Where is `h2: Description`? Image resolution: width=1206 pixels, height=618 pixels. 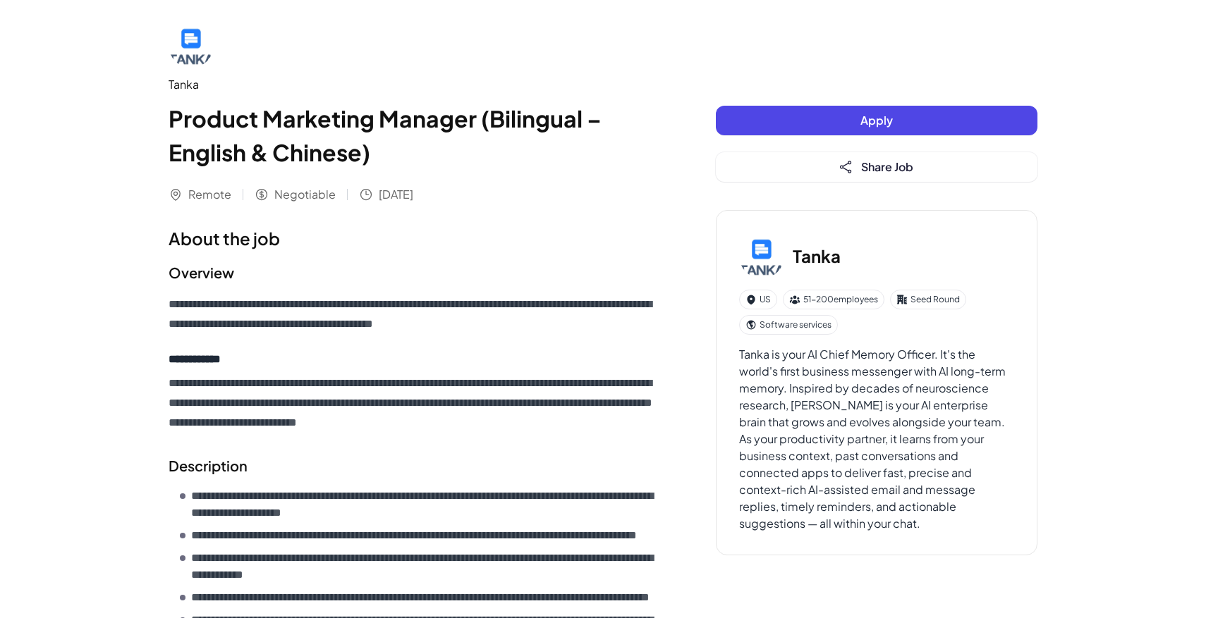 h2: Description is located at coordinates (414, 466).